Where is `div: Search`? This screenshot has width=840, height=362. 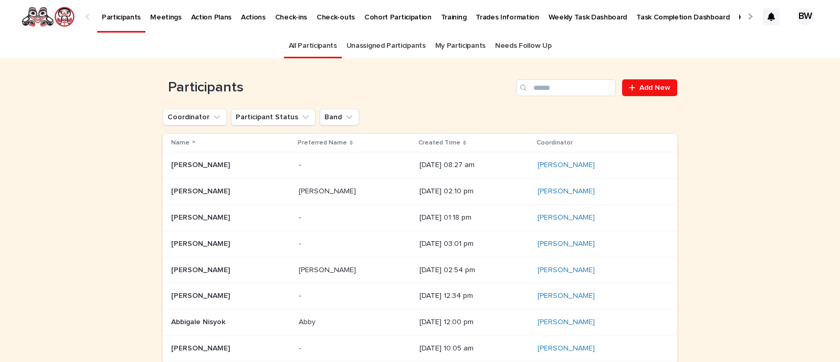 div: Search is located at coordinates (566, 88).